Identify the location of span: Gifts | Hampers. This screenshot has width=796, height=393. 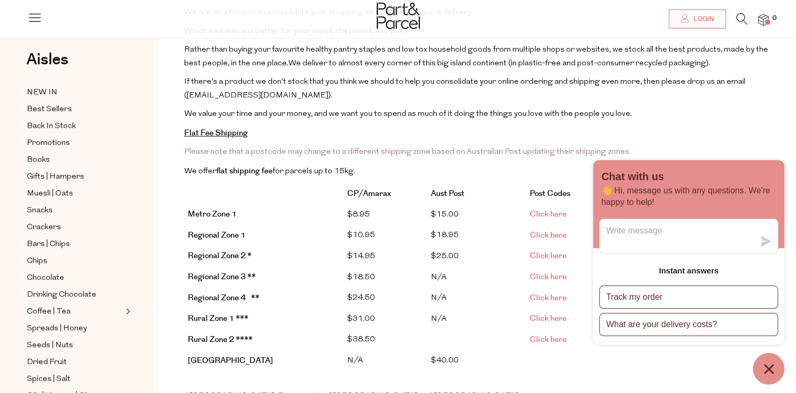
(55, 177).